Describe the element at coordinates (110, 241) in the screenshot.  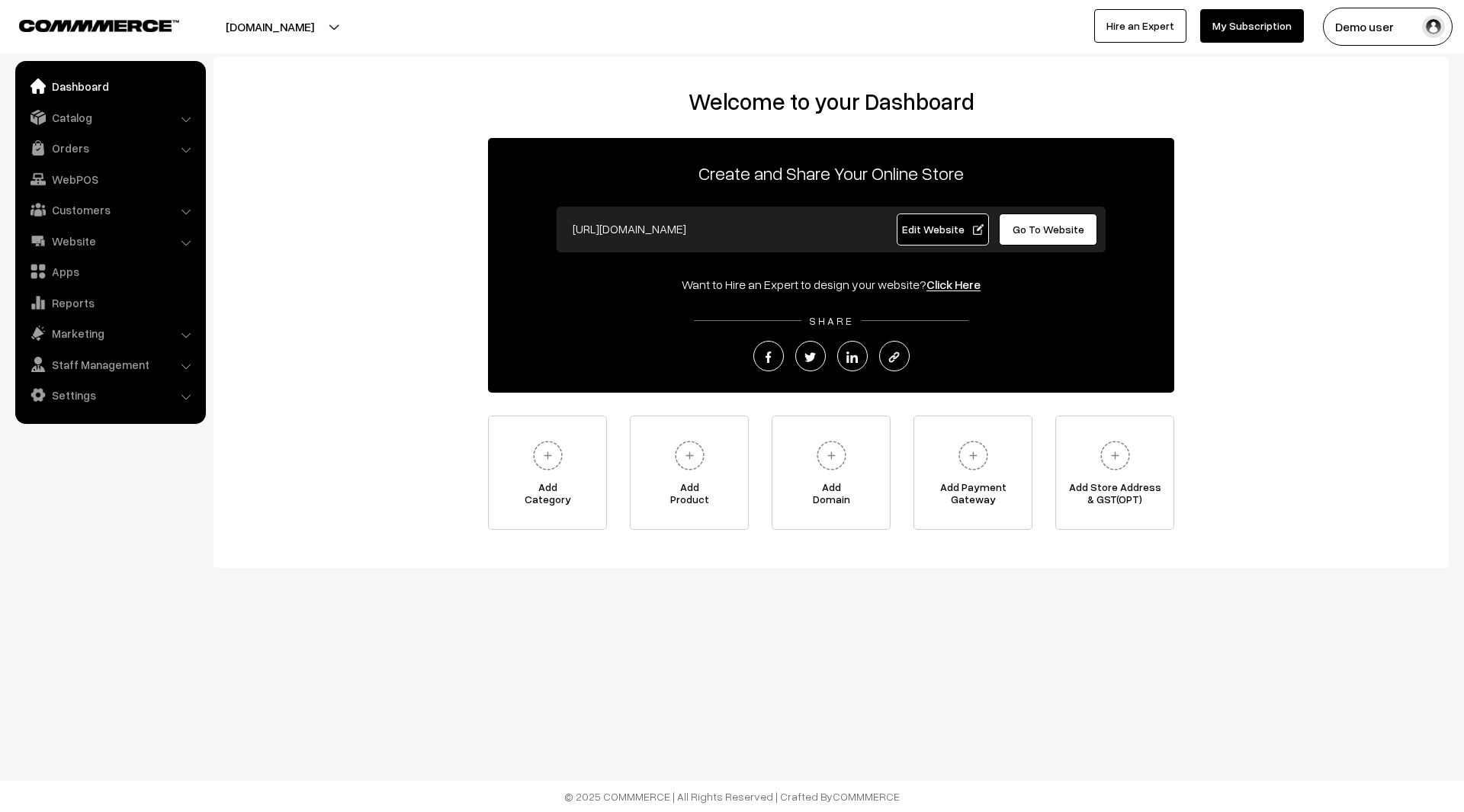
I see `a: Website` at that location.